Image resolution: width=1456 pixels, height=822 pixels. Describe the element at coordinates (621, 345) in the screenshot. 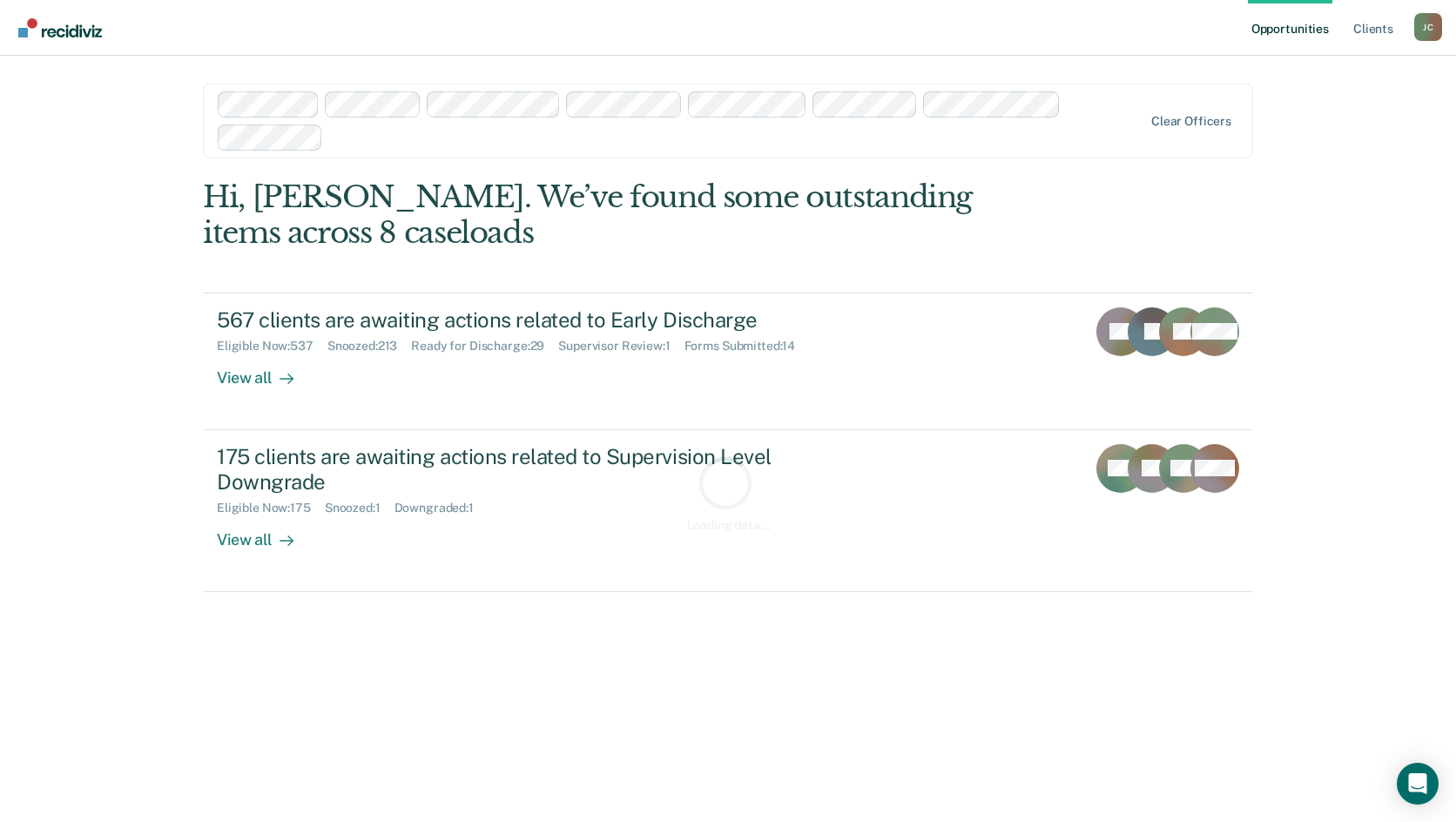

I see `div: Supervisor Review : 1` at that location.